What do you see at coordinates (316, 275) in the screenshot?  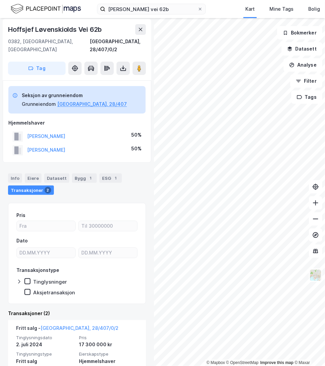 I see `img: Z` at bounding box center [316, 275].